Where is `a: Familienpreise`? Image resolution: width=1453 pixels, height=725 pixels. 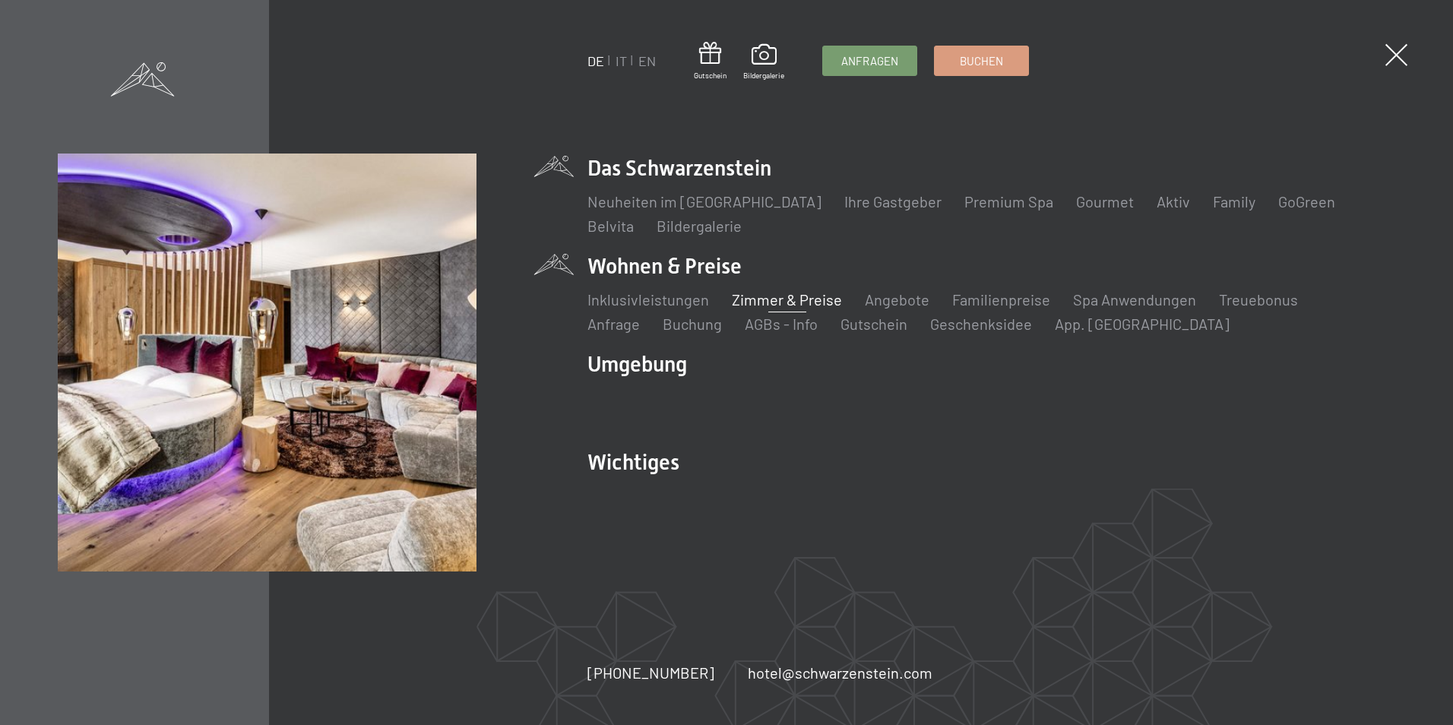 a: Familienpreise is located at coordinates (1001, 299).